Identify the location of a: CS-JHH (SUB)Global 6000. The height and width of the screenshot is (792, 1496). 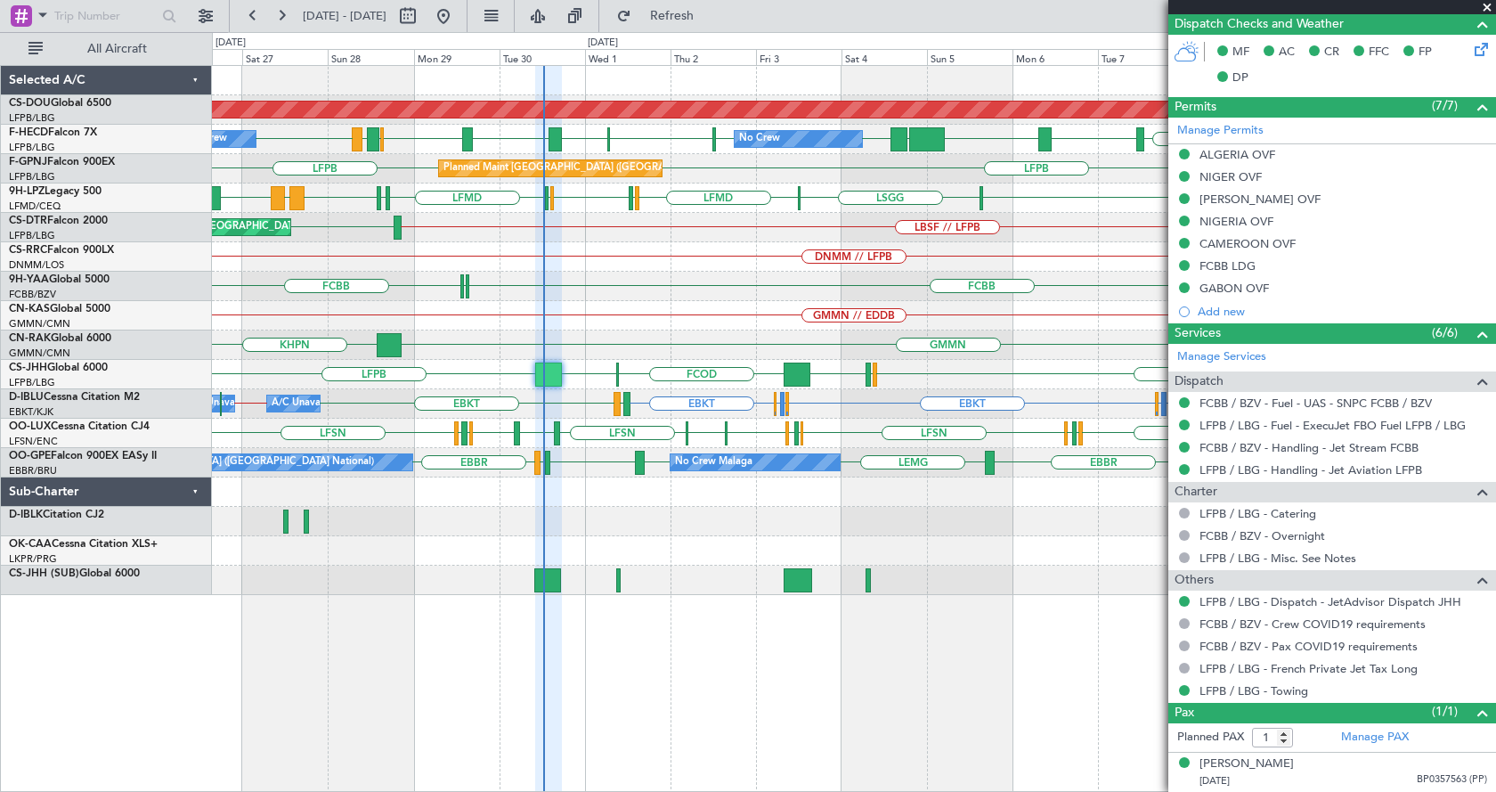
(74, 574).